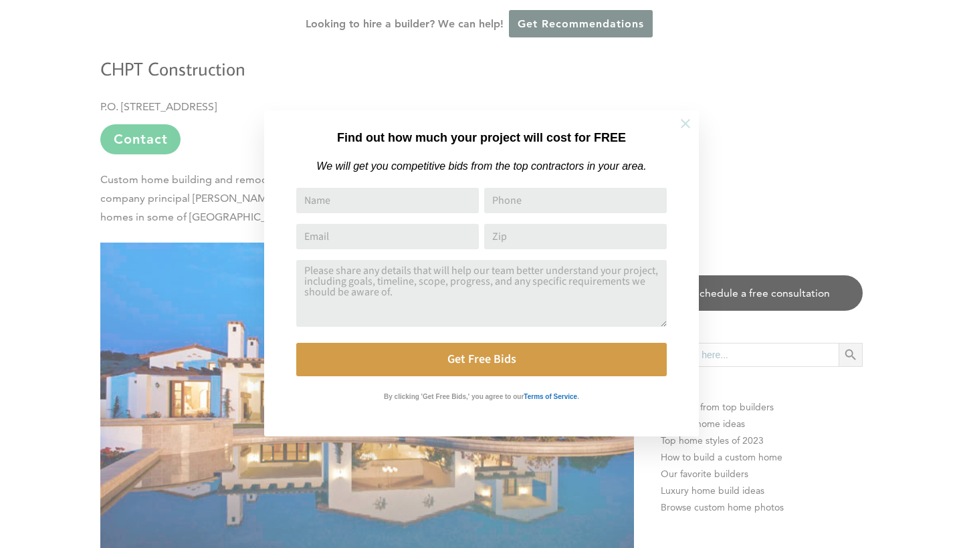  I want to click on textarea: Comment or Message, so click(482, 294).